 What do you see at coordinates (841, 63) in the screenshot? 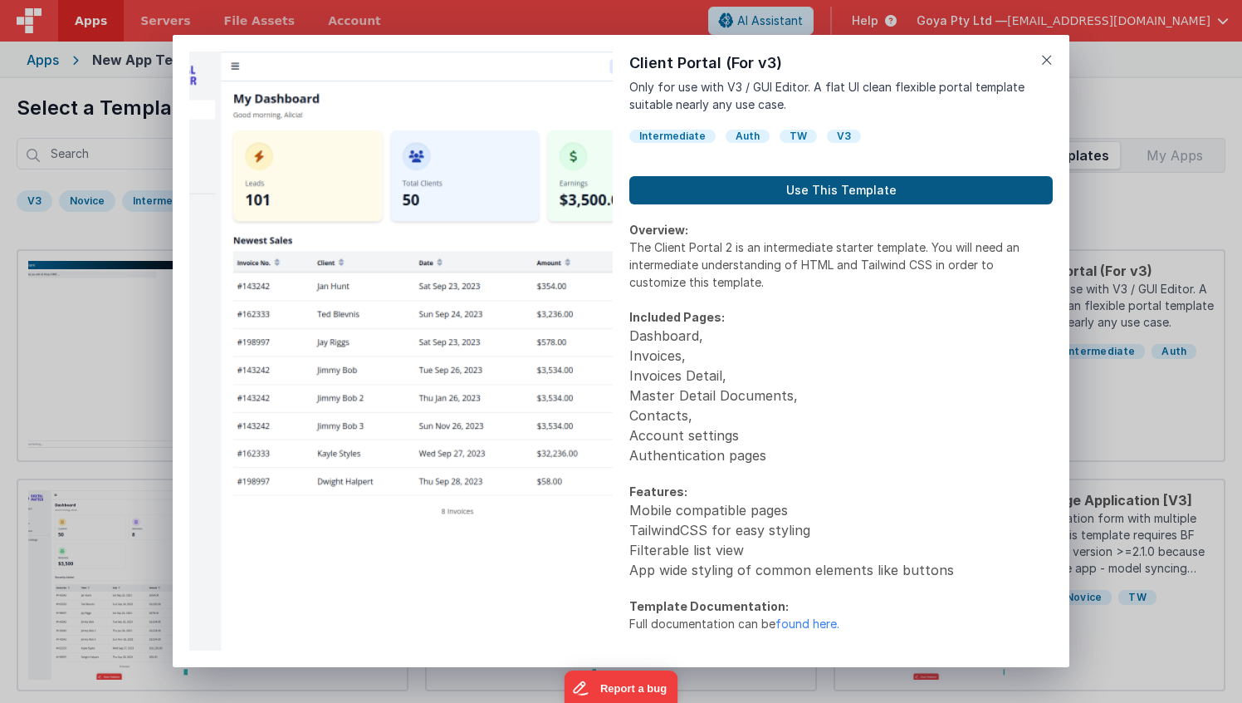
I see `h1: Client Portal (For v3)` at bounding box center [841, 63].